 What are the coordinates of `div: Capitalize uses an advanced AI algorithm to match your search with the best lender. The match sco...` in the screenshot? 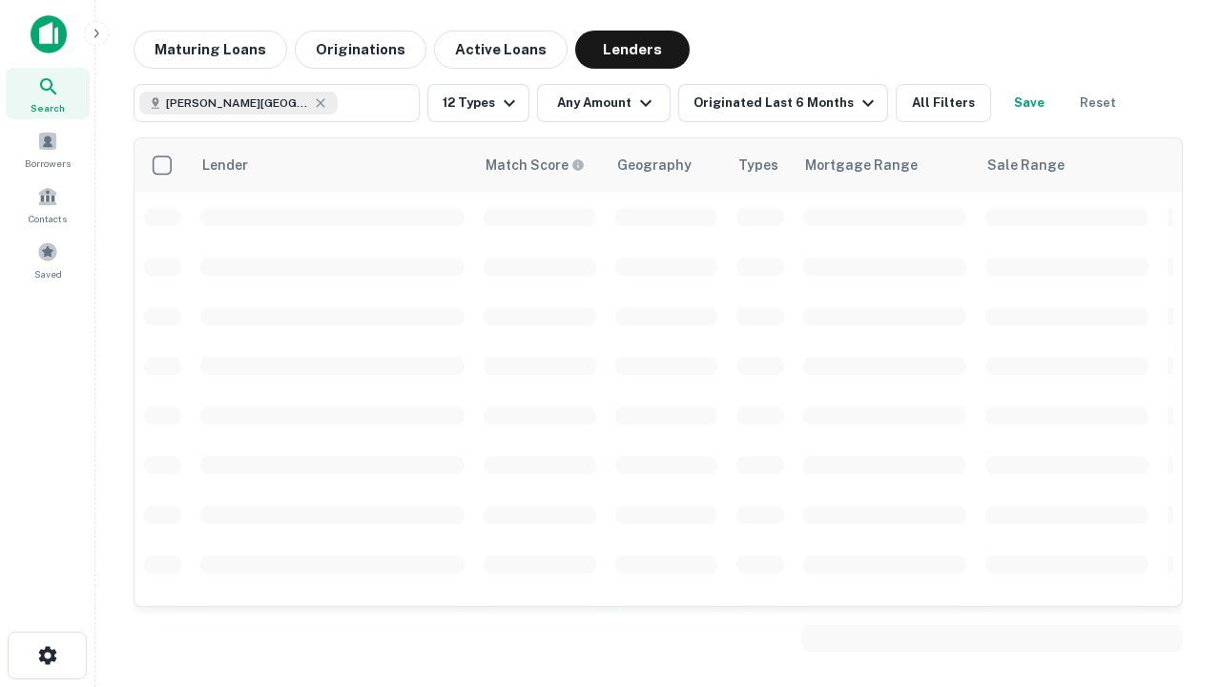 It's located at (535, 165).